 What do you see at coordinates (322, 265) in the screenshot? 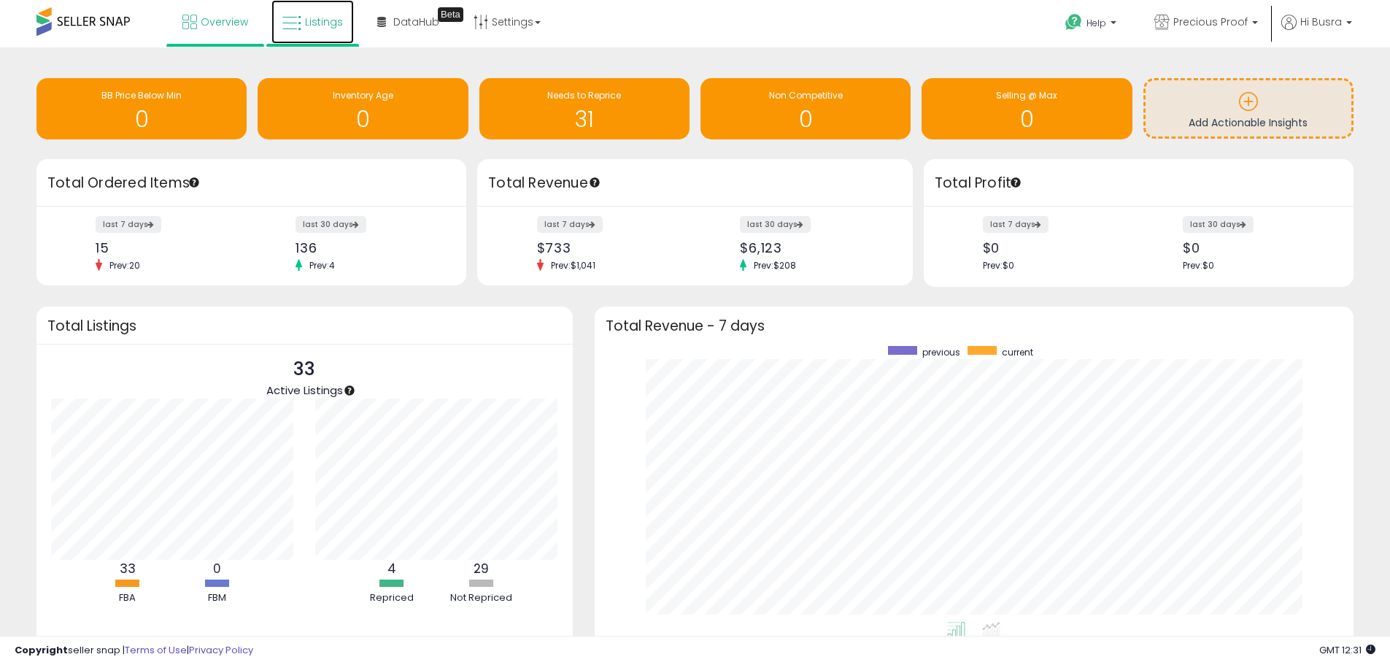
I see `span: Prev: 4` at bounding box center [322, 265].